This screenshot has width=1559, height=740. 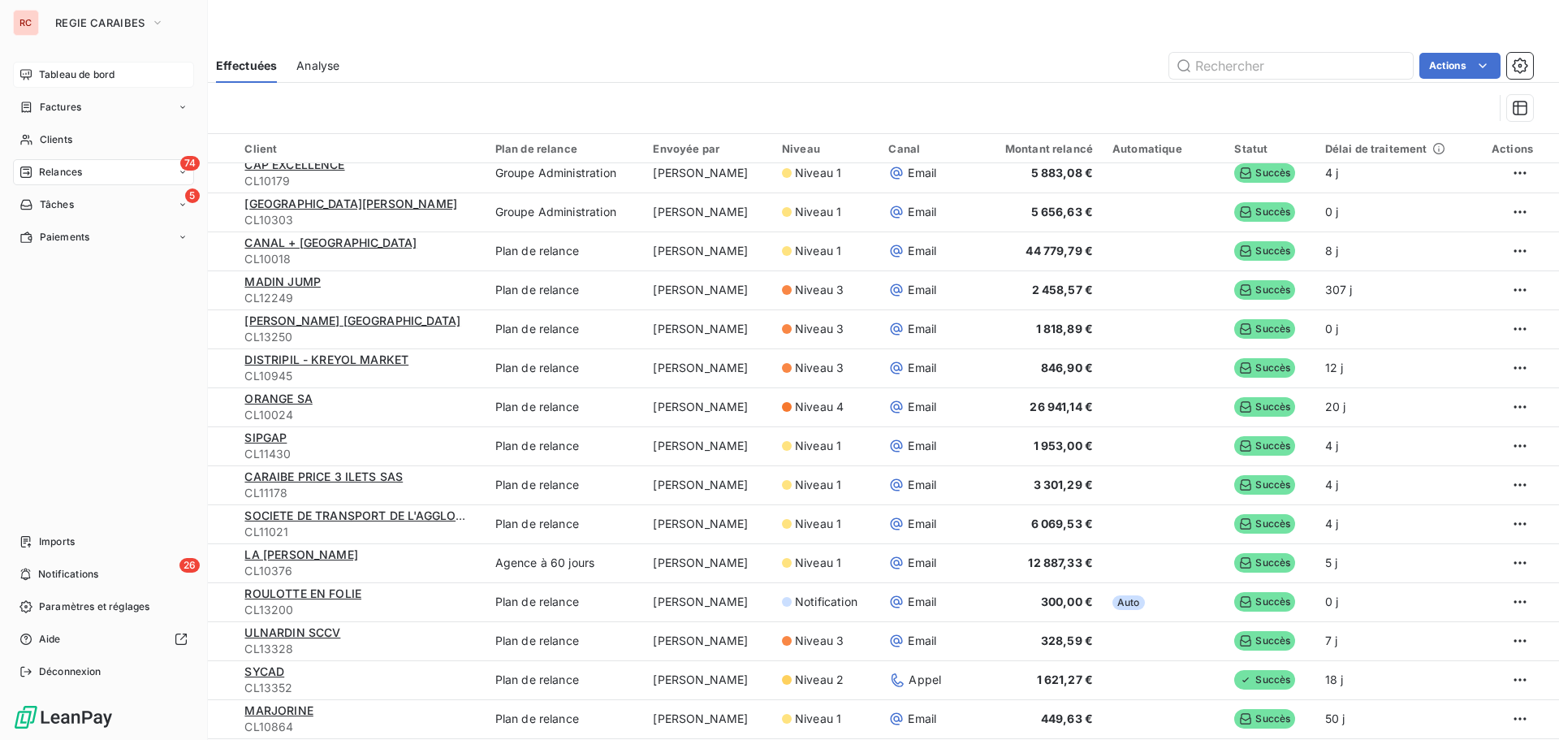 I want to click on span: Factures, so click(x=60, y=107).